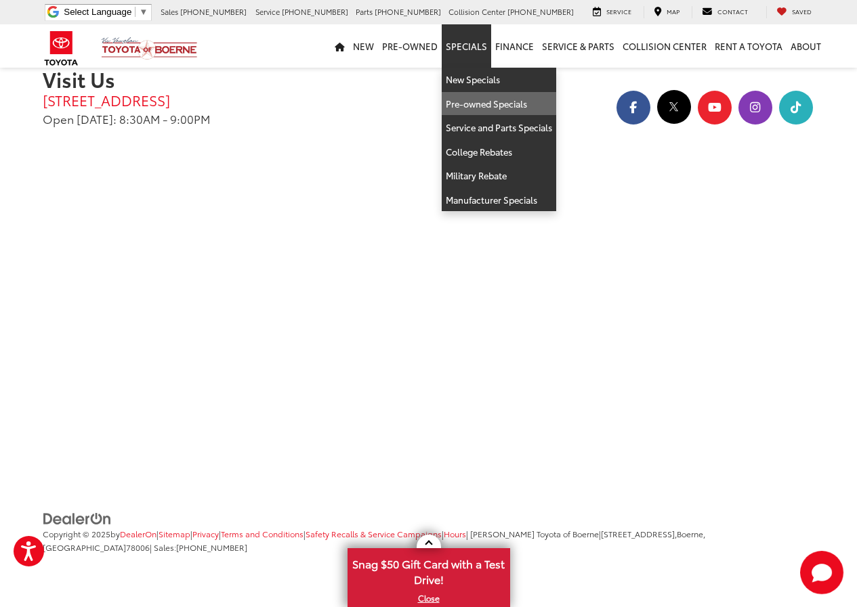  Describe the element at coordinates (498, 128) in the screenshot. I see `a: Service and Parts Specials` at that location.